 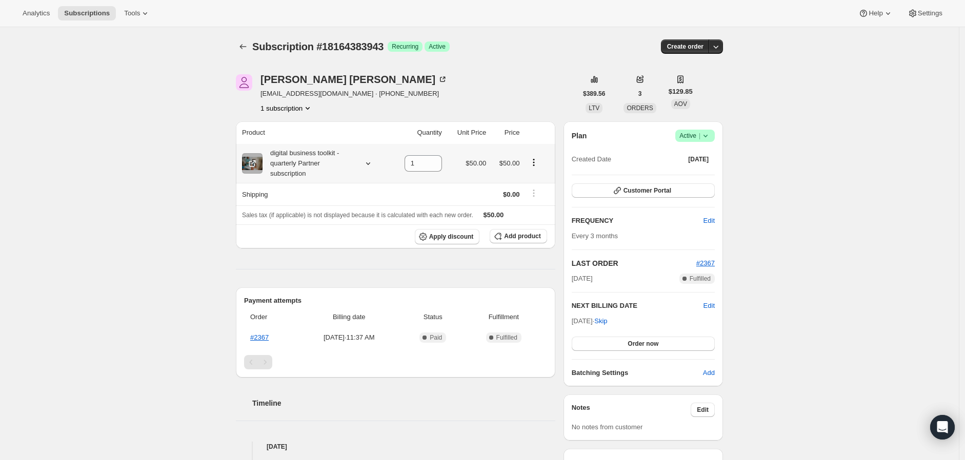 What do you see at coordinates (643, 191) in the screenshot?
I see `button: Customer Portal` at bounding box center [643, 191].